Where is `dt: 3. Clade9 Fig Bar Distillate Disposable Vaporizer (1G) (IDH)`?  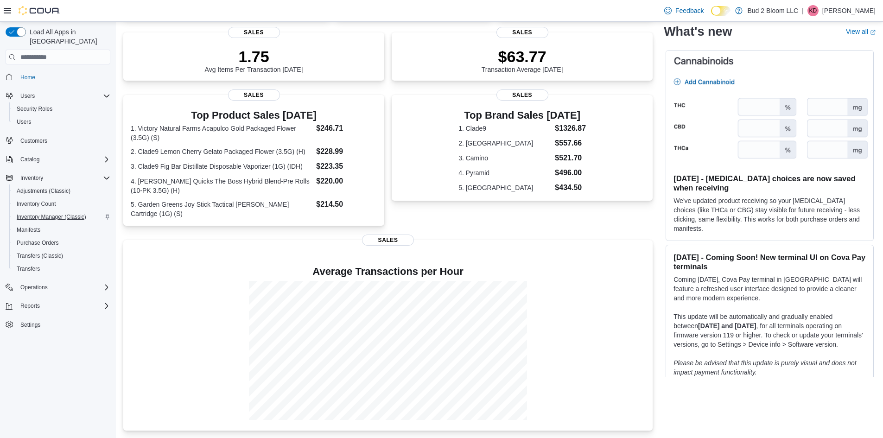 dt: 3. Clade9 Fig Bar Distillate Disposable Vaporizer (1G) (IDH) is located at coordinates (222, 166).